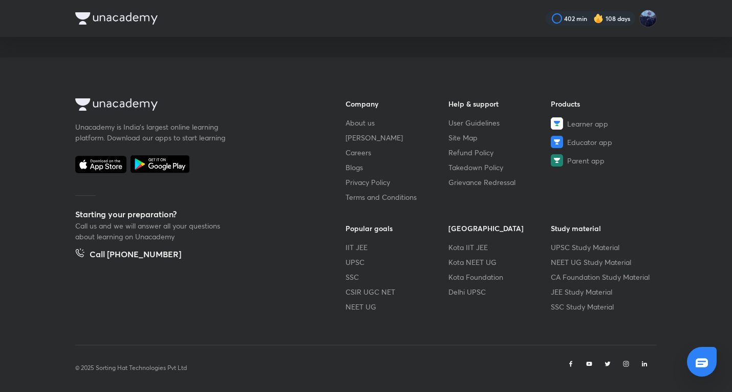 Image resolution: width=732 pixels, height=392 pixels. I want to click on a: Grievance Redressal, so click(500, 182).